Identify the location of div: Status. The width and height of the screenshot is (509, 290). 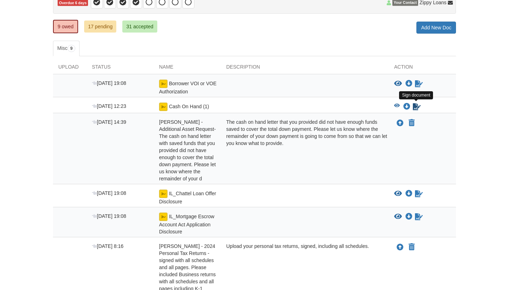
(120, 69).